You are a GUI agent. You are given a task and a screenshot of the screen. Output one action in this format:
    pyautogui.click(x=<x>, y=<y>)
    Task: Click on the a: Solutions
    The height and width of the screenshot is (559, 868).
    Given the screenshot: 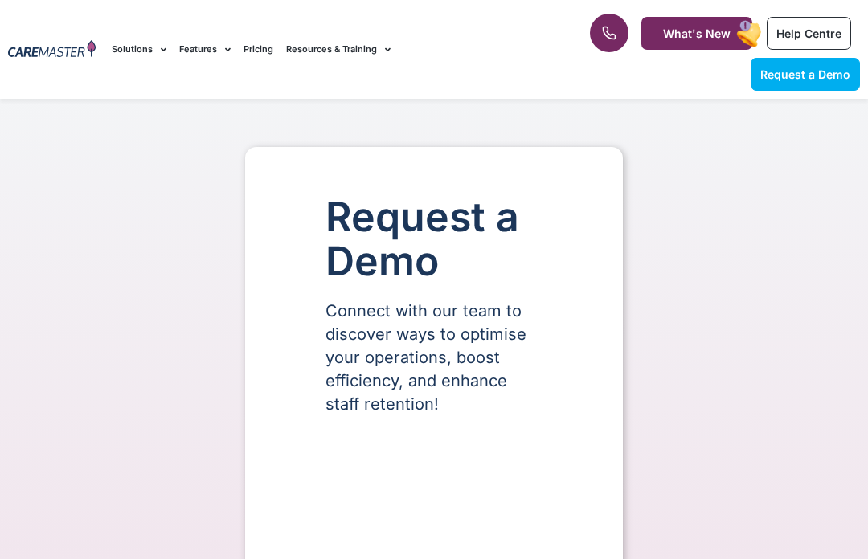 What is the action you would take?
    pyautogui.click(x=139, y=49)
    